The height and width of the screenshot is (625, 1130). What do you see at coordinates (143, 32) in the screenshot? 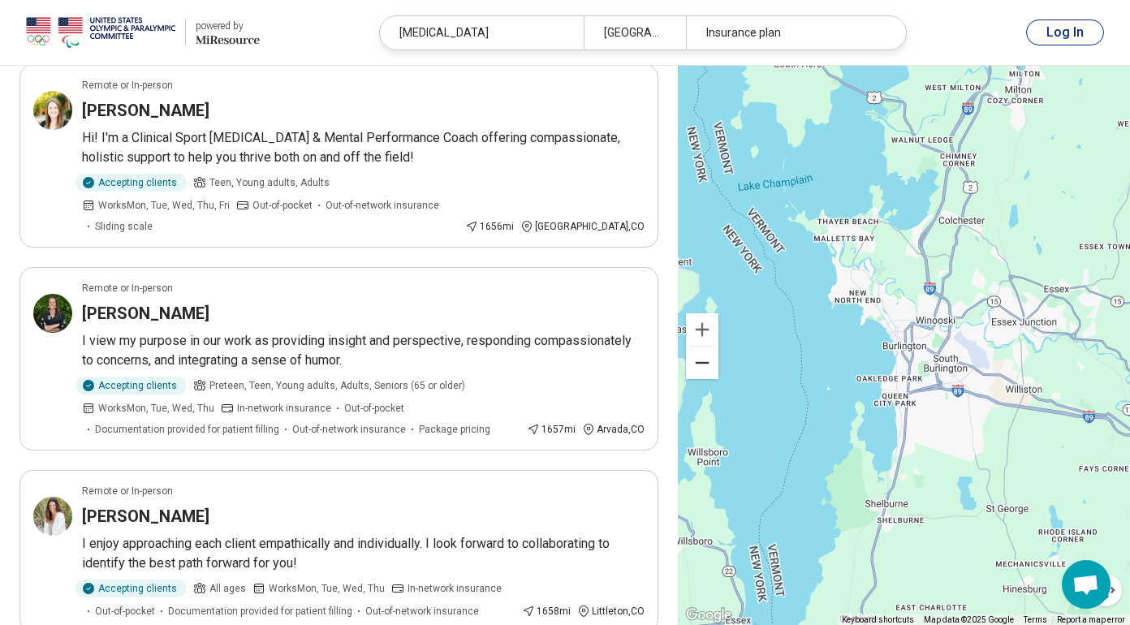
I see `a: USOPCpowered by` at bounding box center [143, 32].